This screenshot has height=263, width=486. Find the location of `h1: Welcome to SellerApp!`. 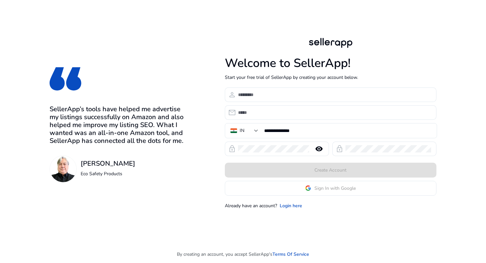

h1: Welcome to SellerApp! is located at coordinates (330, 63).